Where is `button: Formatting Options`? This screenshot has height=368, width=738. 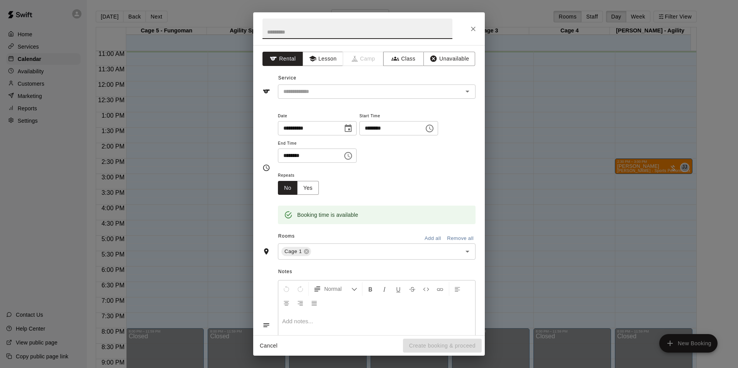 button: Formatting Options is located at coordinates (335, 289).